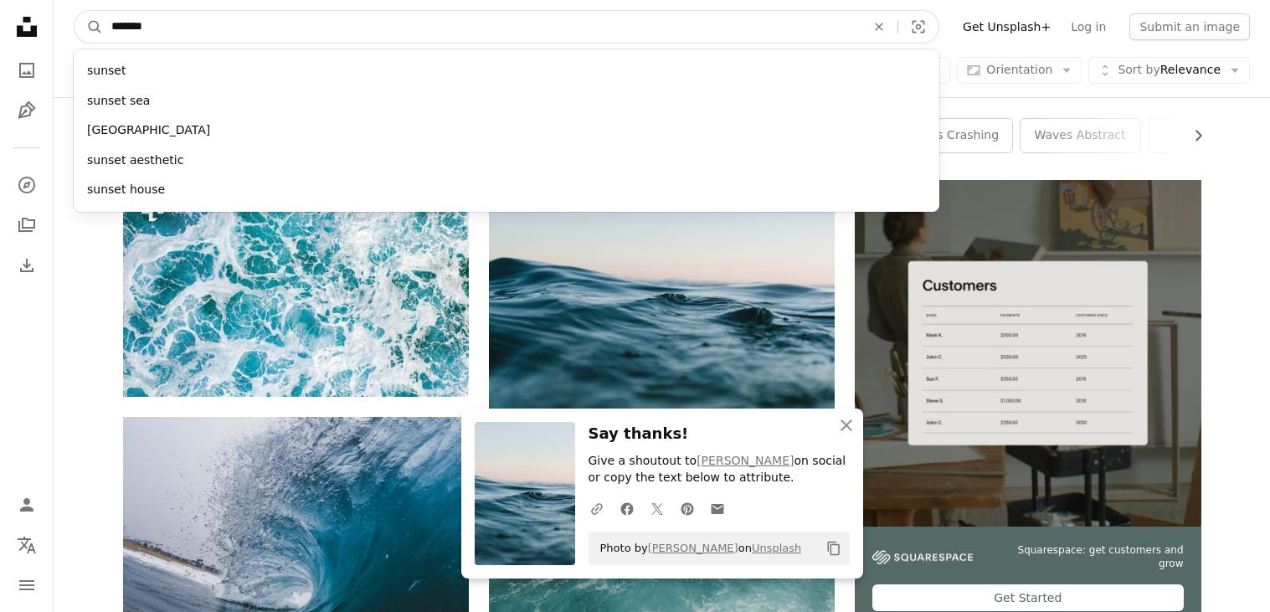 The image size is (1270, 612). Describe the element at coordinates (661, 295) in the screenshot. I see `a: body of water under sky` at that location.